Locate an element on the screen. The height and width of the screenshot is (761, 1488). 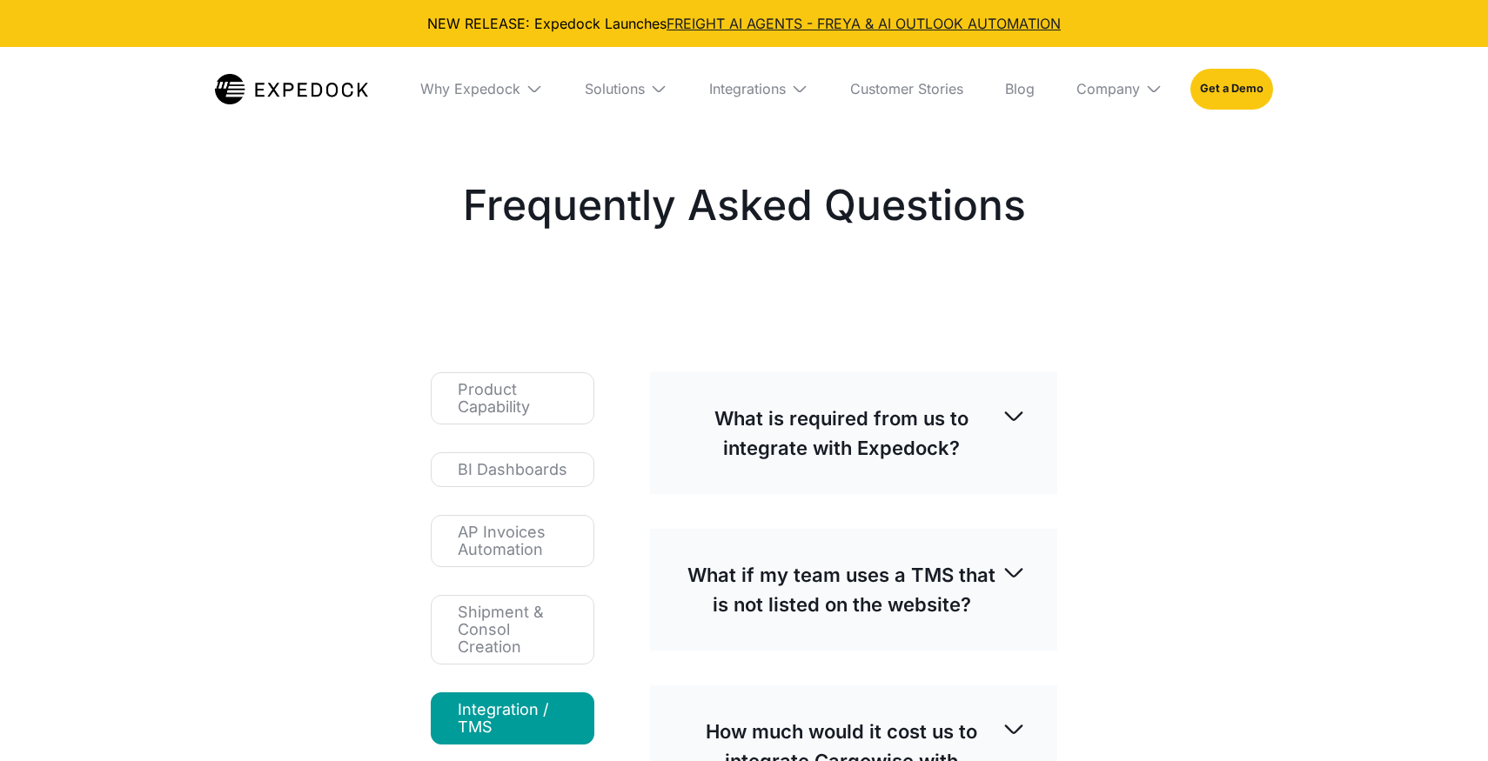
div: Integration / TMS is located at coordinates (513, 719).